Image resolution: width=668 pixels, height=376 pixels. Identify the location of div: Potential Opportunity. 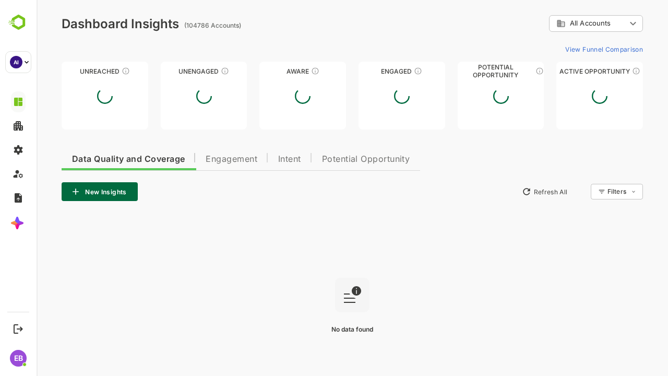
(465, 71).